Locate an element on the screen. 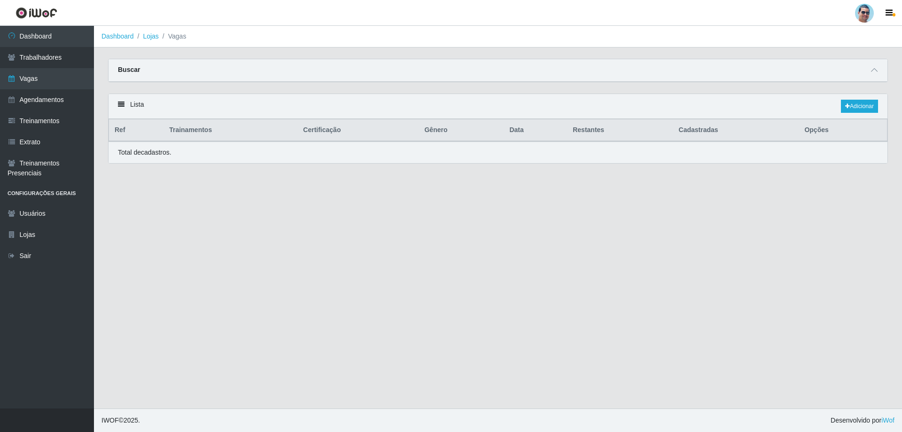 The image size is (902, 432). th: Ref is located at coordinates (136, 130).